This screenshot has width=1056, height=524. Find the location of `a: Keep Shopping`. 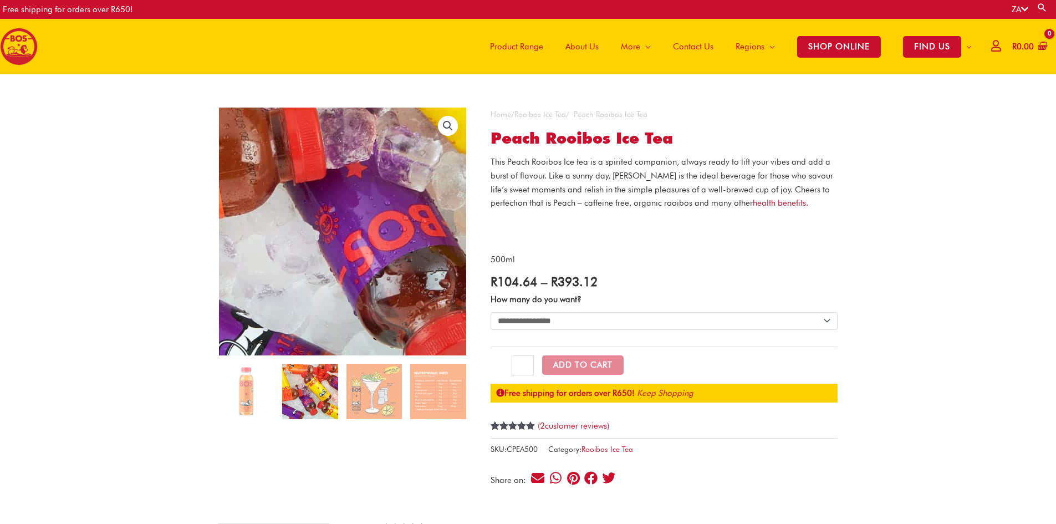

a: Keep Shopping is located at coordinates (665, 393).